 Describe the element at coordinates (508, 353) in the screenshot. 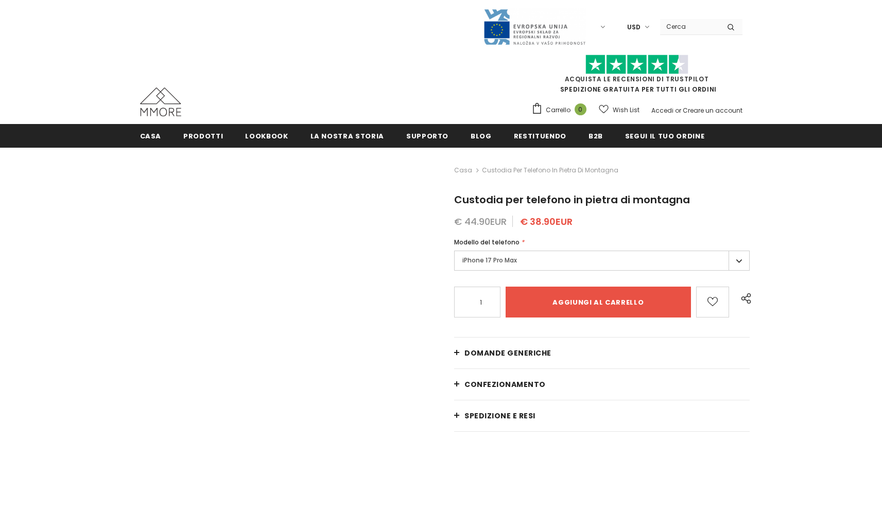

I see `span: Domande generiche` at that location.